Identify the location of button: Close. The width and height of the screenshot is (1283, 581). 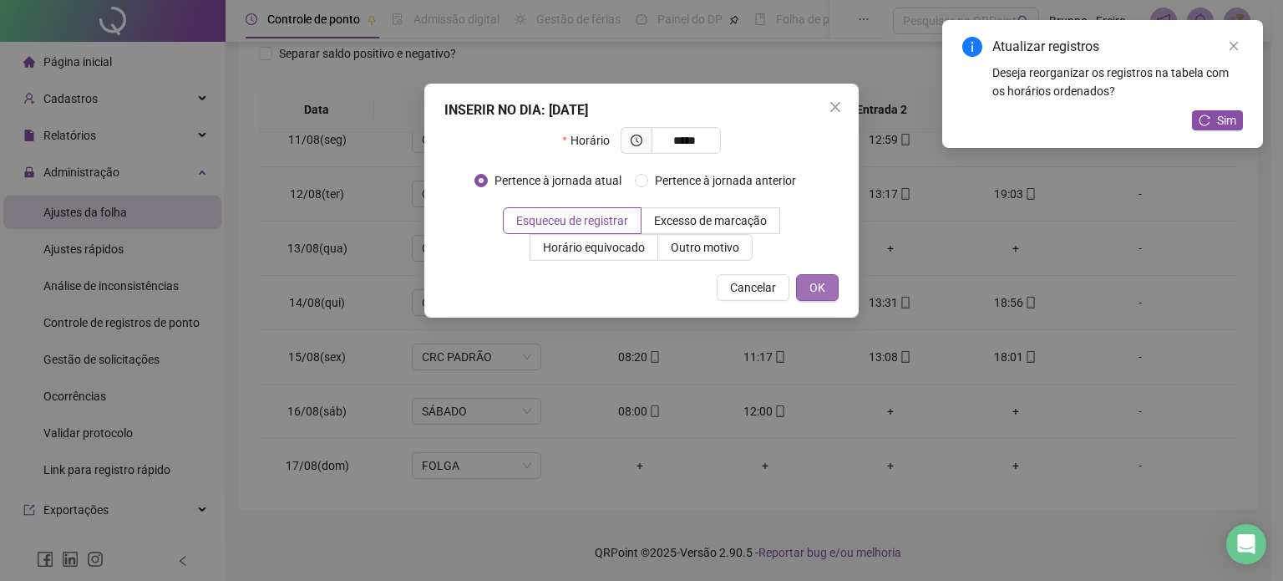
(835, 107).